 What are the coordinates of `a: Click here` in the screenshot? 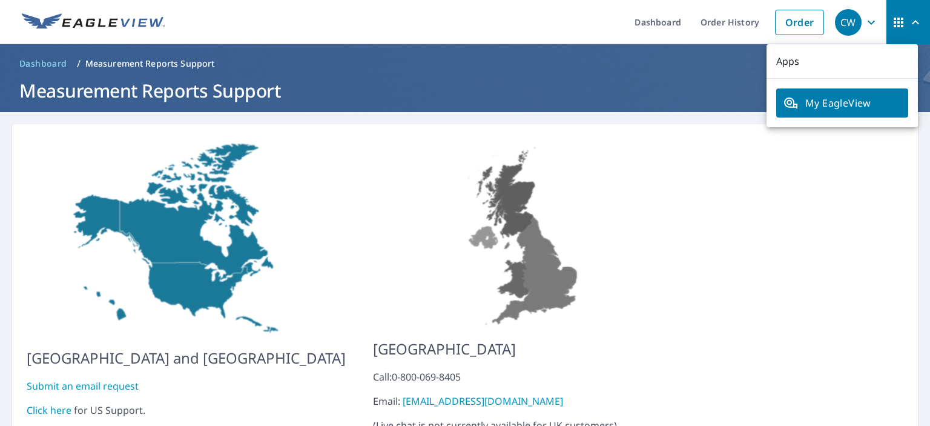 It's located at (49, 410).